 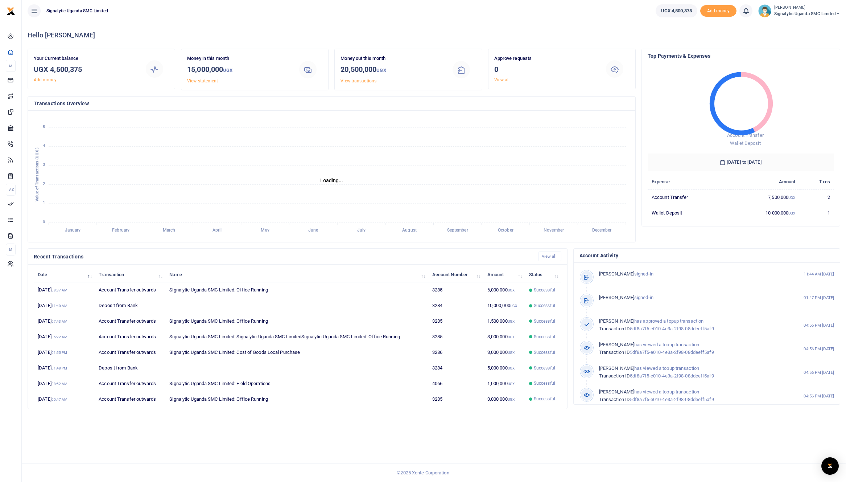 What do you see at coordinates (458, 230) in the screenshot?
I see `tspan: September` at bounding box center [458, 230].